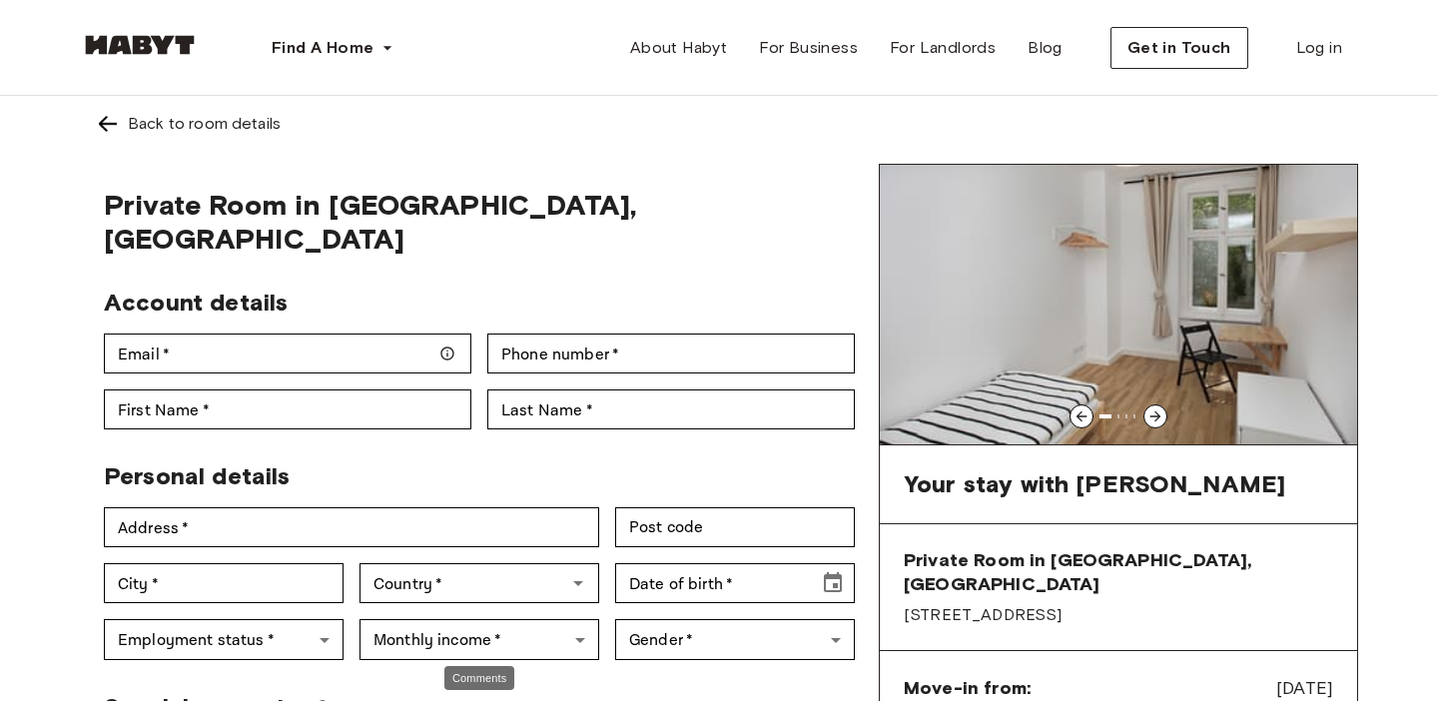 This screenshot has height=701, width=1438. What do you see at coordinates (108, 124) in the screenshot?
I see `img: Left pointing arrow` at bounding box center [108, 124].